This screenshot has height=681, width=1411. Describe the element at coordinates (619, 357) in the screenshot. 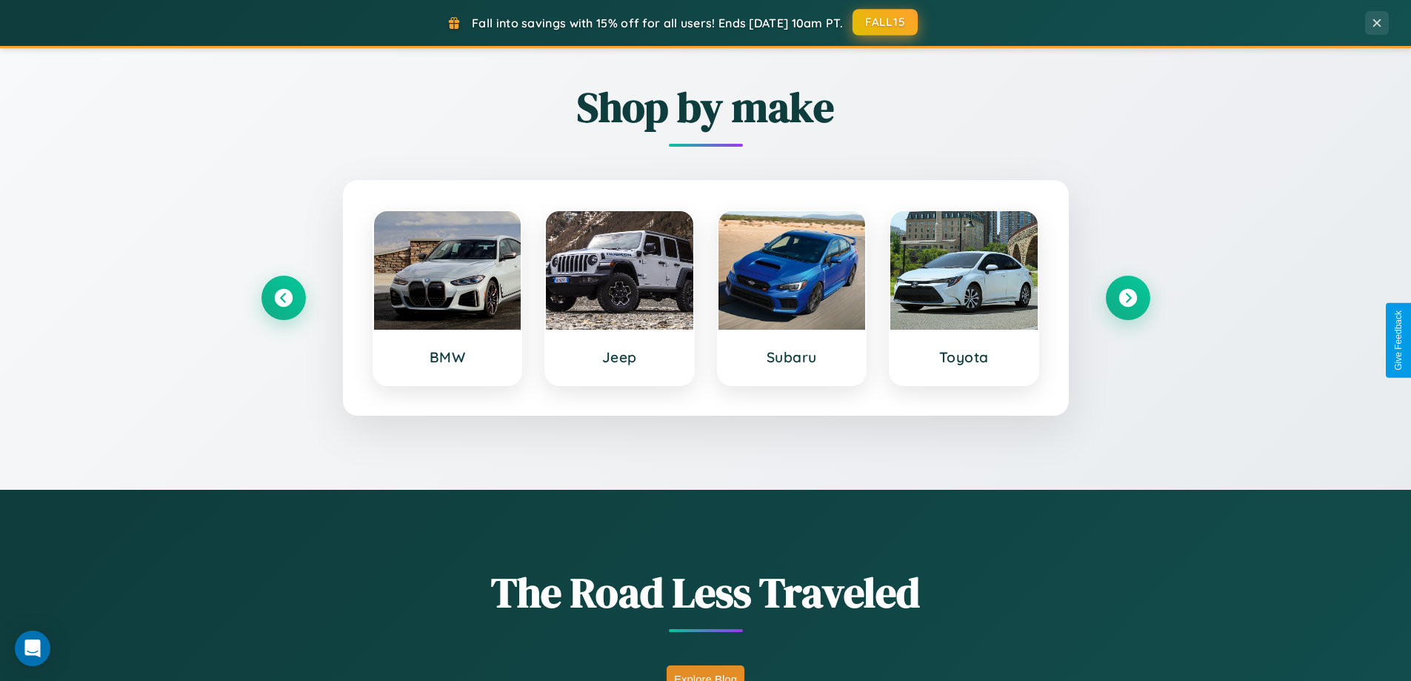

I see `h3: Jeep` at that location.